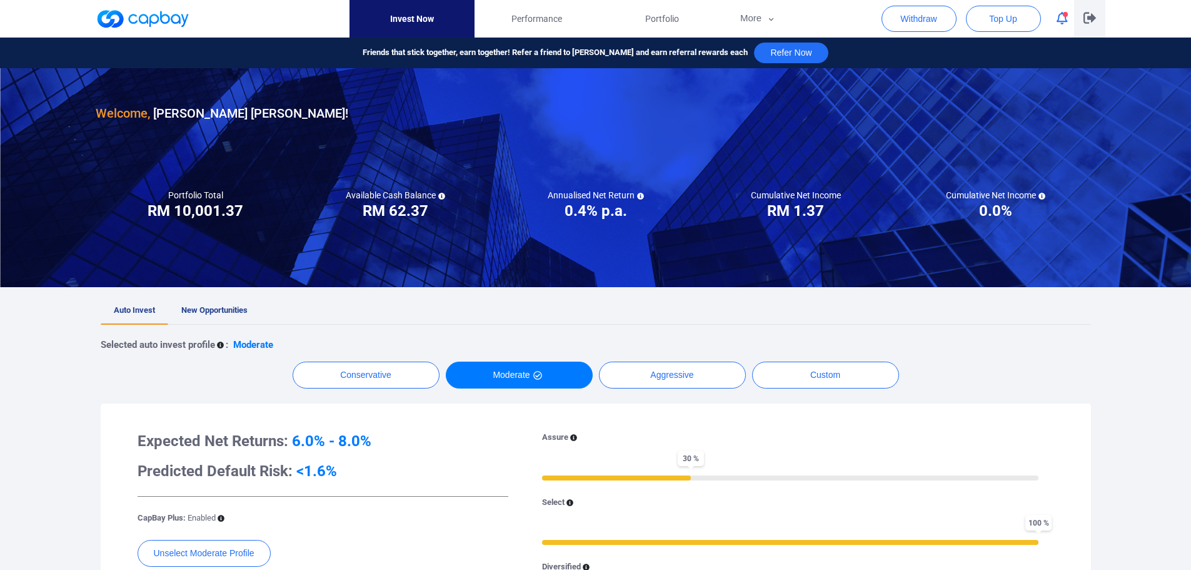 This screenshot has height=570, width=1191. I want to click on span: Enabled, so click(201, 517).